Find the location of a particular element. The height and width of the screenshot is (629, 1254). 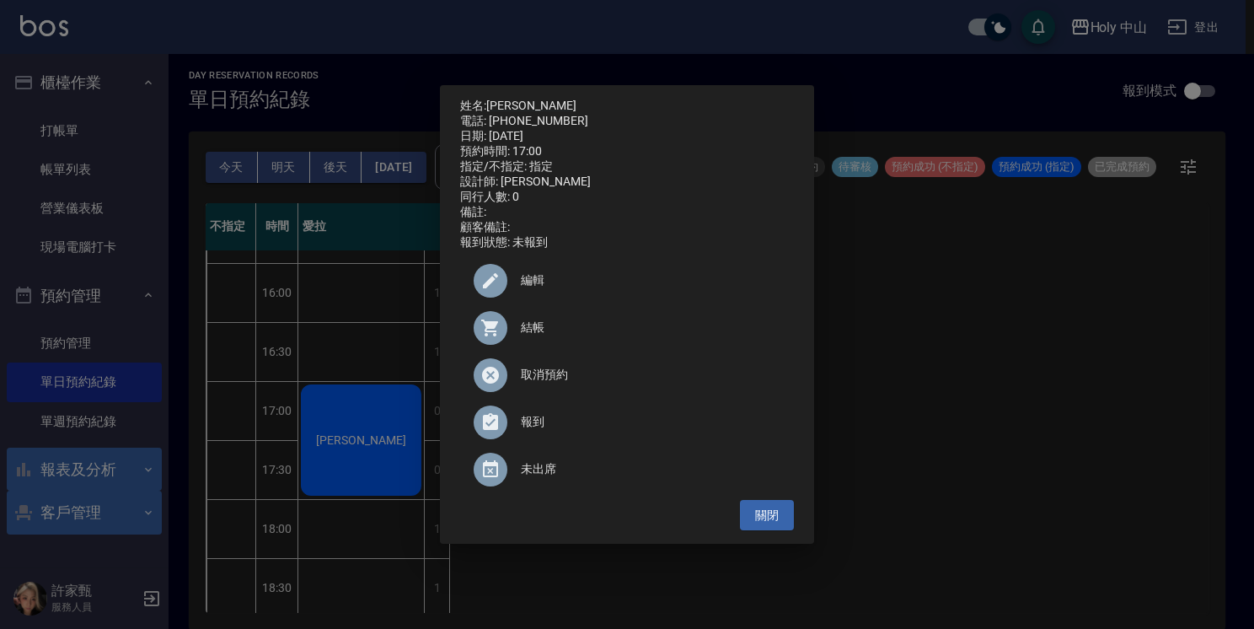

span: 取消預約 is located at coordinates (651, 374).